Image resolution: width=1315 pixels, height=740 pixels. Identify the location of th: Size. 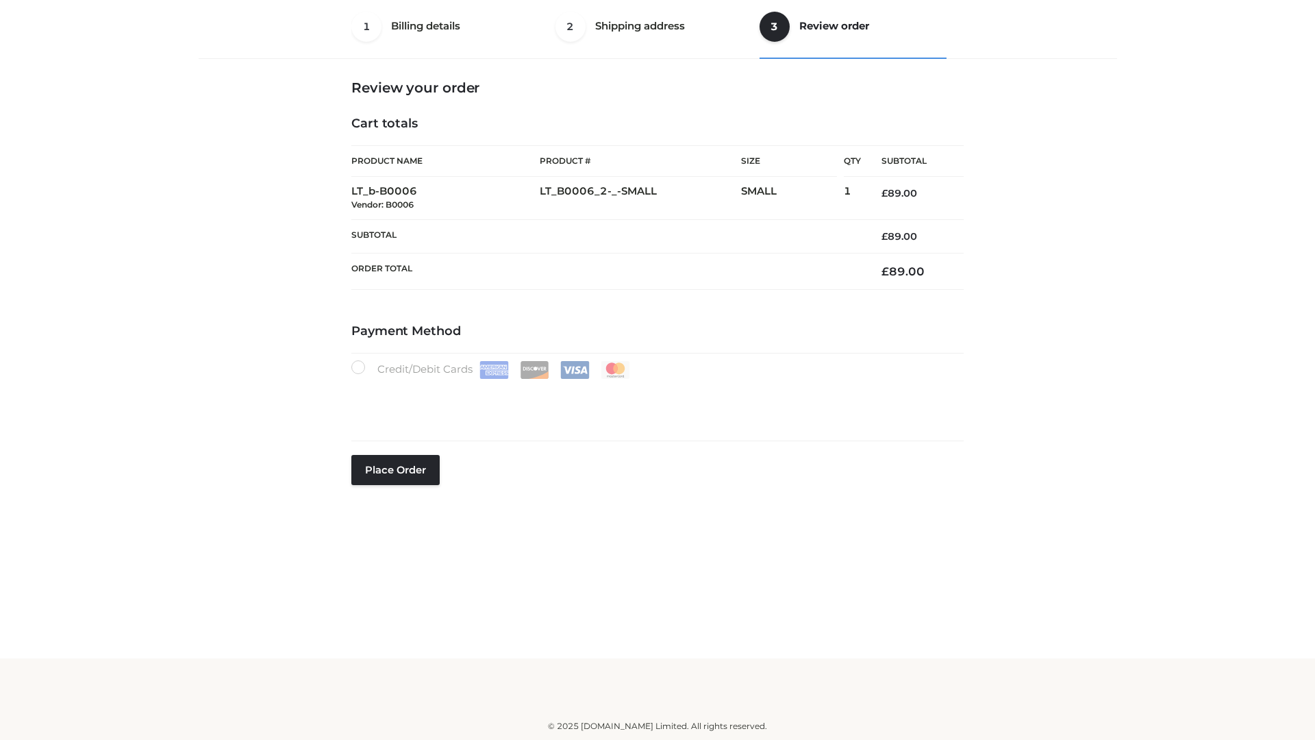
(789, 161).